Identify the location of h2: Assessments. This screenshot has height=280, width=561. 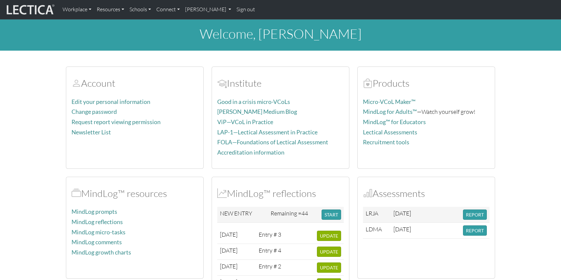
(426, 193).